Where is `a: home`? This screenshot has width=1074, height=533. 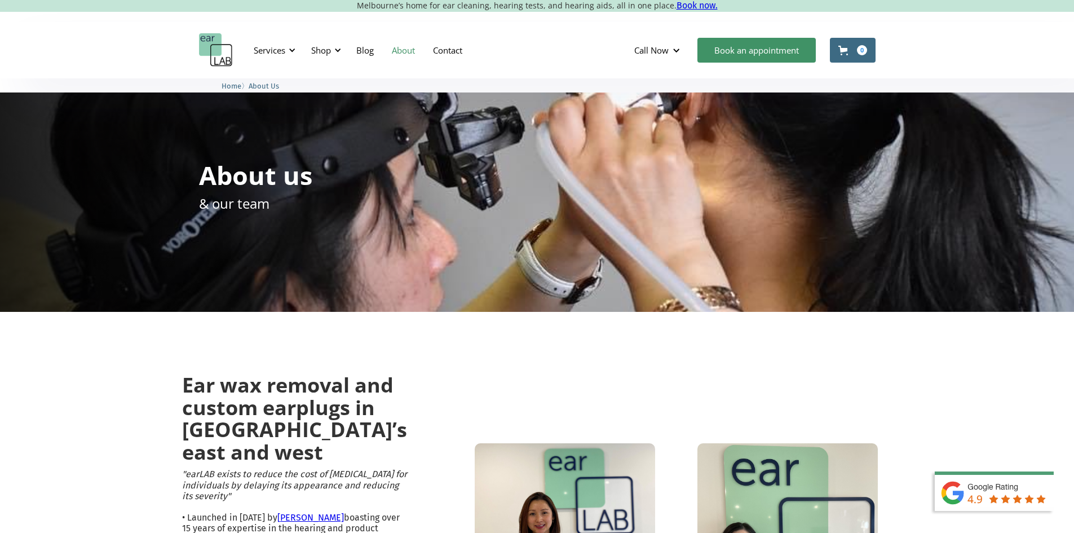
a: home is located at coordinates (216, 50).